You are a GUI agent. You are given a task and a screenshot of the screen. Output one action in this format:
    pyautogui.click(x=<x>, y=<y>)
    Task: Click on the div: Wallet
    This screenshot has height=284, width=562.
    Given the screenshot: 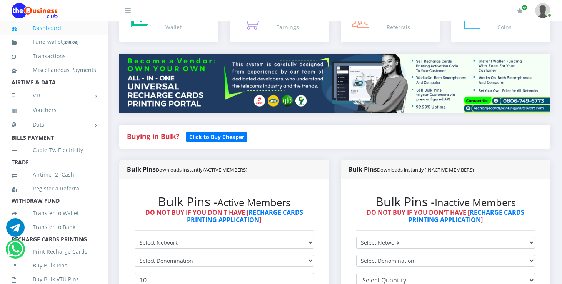 What is the action you would take?
    pyautogui.click(x=174, y=27)
    